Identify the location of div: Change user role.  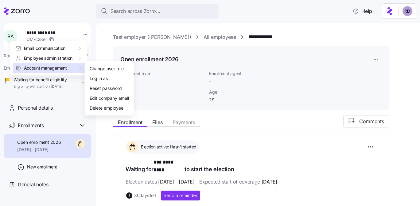
(107, 69).